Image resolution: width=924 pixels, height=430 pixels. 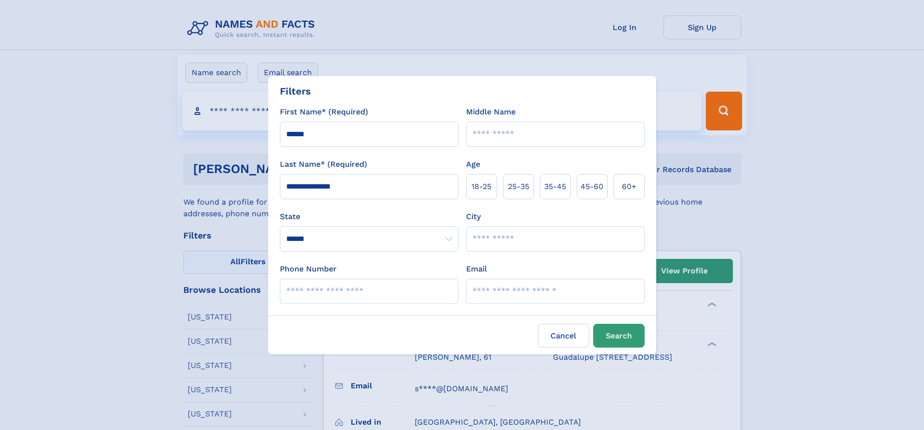 I want to click on label: Cancel, so click(x=564, y=336).